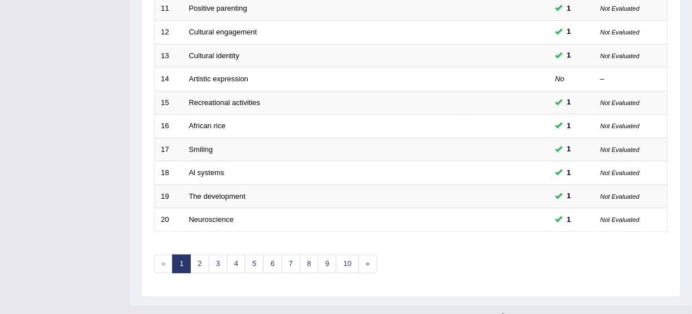 The height and width of the screenshot is (314, 692). I want to click on a: African rice, so click(207, 125).